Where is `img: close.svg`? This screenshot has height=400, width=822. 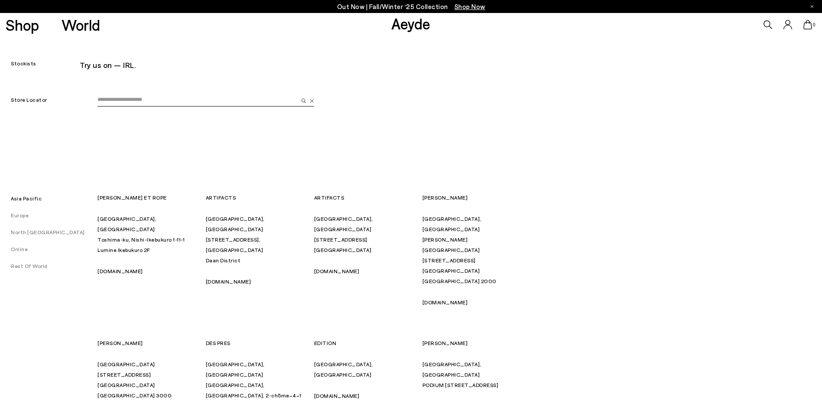 img: close.svg is located at coordinates (312, 101).